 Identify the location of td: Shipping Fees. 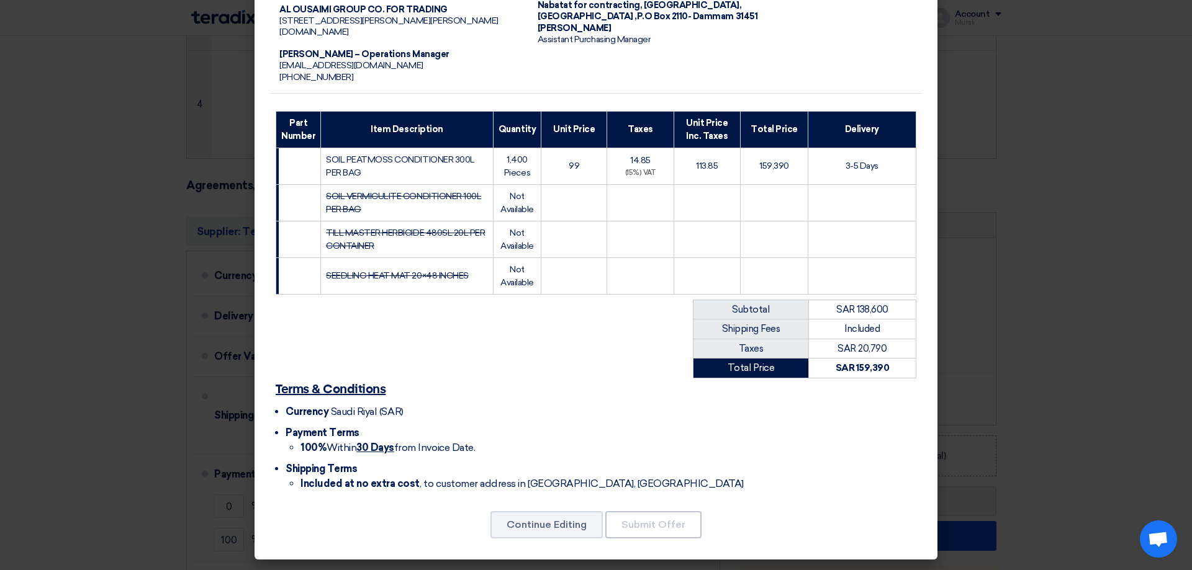
(751, 330).